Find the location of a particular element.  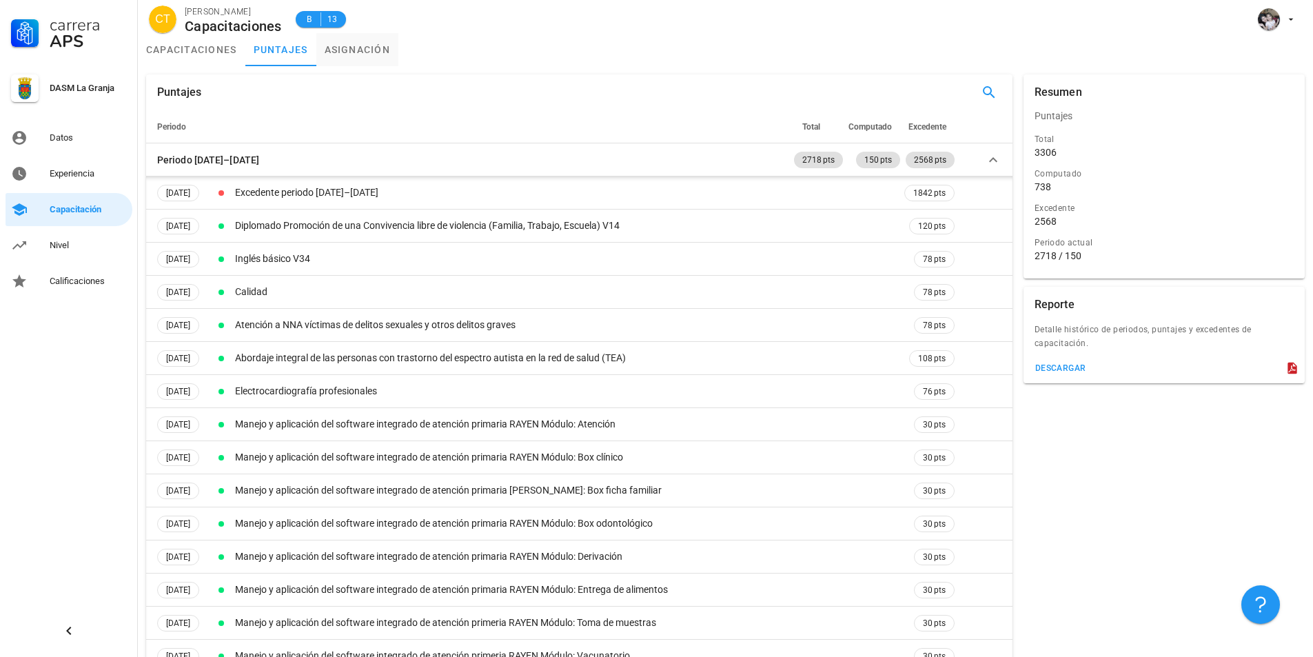

a: Nivel is located at coordinates (69, 245).